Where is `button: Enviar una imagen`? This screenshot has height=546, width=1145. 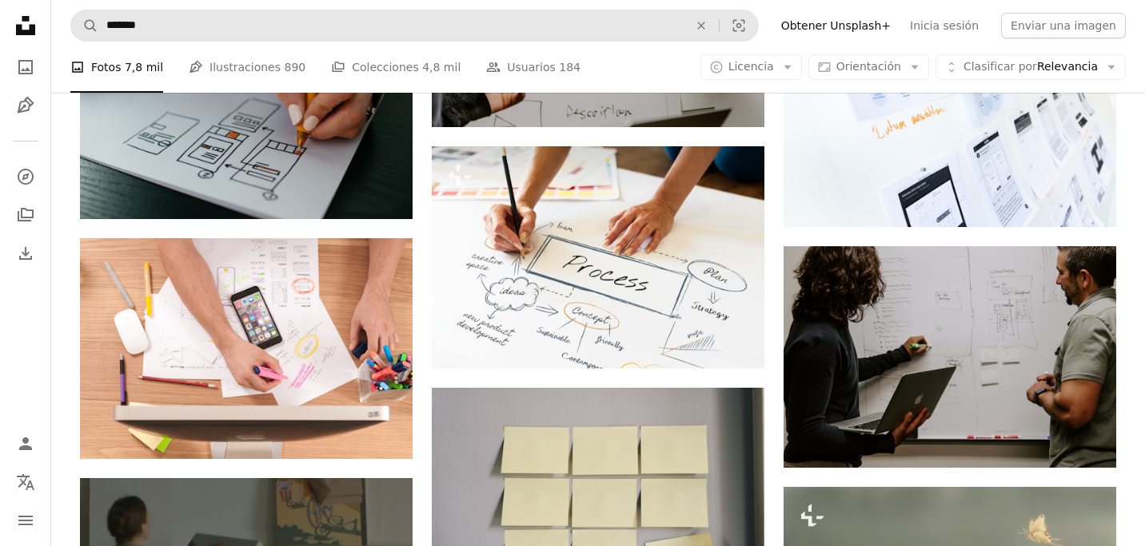 button: Enviar una imagen is located at coordinates (1063, 26).